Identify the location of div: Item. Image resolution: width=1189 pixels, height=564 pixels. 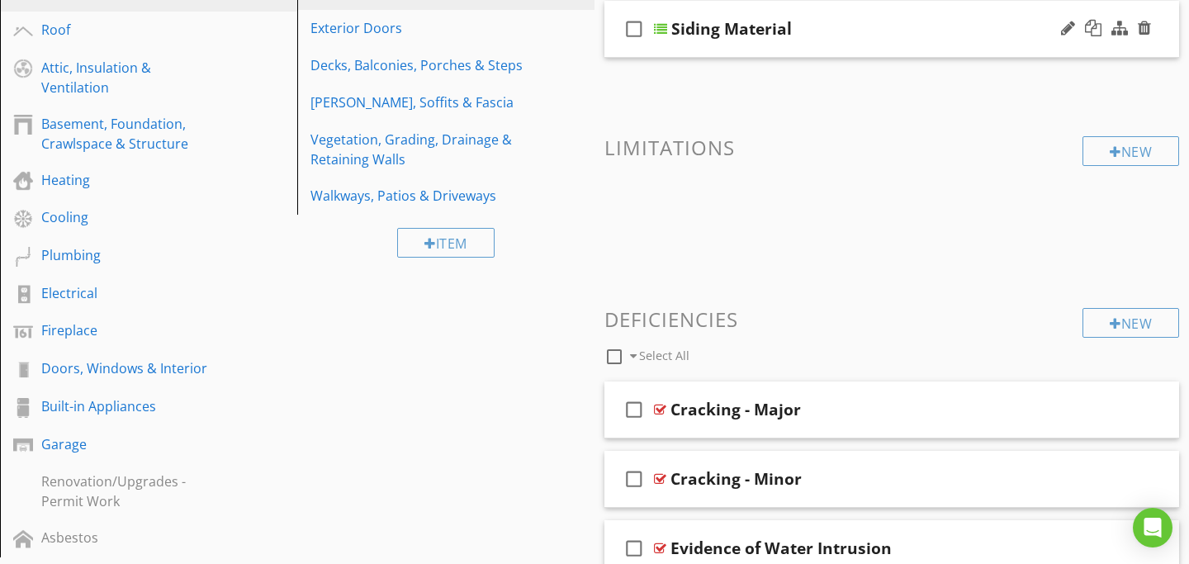
(446, 243).